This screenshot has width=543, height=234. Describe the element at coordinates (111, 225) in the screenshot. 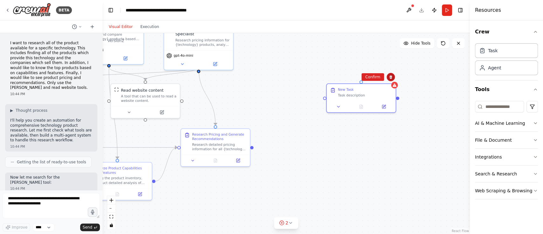

I see `button: toggle interactivity` at that location.